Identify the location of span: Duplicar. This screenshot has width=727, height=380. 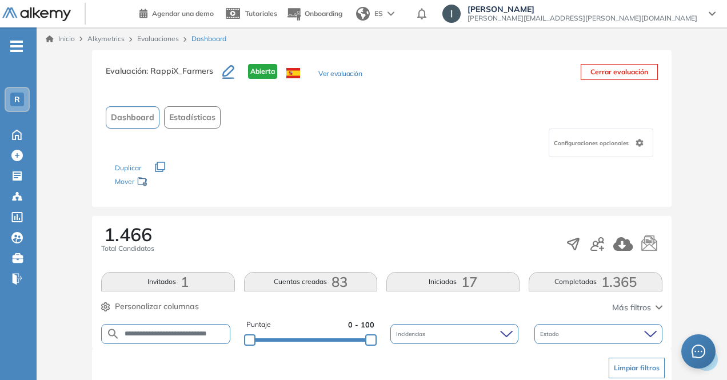
(128, 168).